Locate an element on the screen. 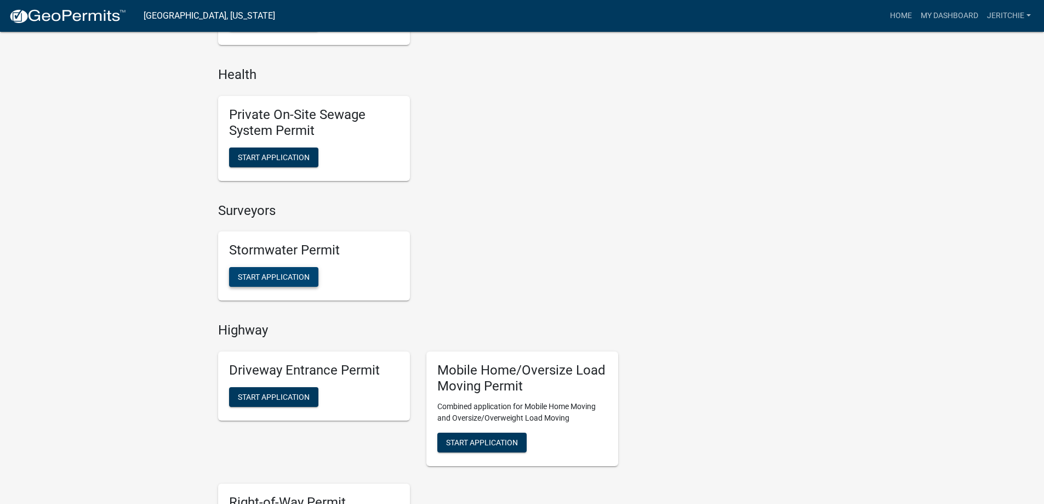  h4: Highway is located at coordinates (418, 330).